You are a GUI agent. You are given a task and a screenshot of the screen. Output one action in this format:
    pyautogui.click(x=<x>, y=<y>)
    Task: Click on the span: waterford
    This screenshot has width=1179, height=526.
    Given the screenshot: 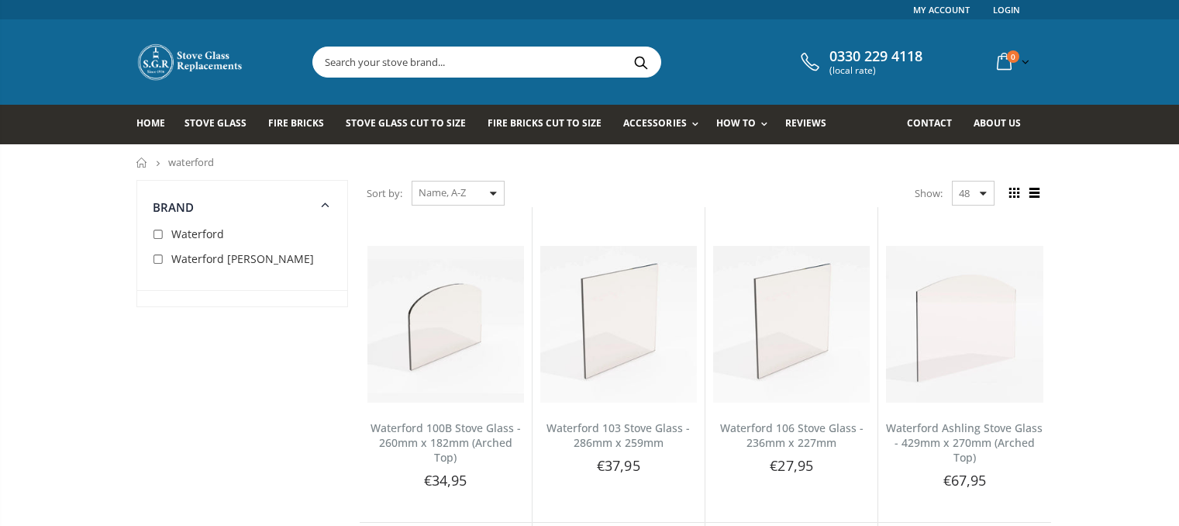 What is the action you would take?
    pyautogui.click(x=191, y=162)
    